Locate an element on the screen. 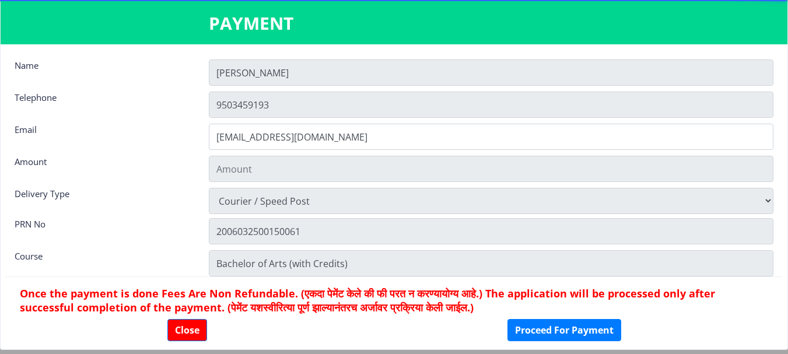 Image resolution: width=788 pixels, height=354 pixels. div: Email is located at coordinates (103, 135).